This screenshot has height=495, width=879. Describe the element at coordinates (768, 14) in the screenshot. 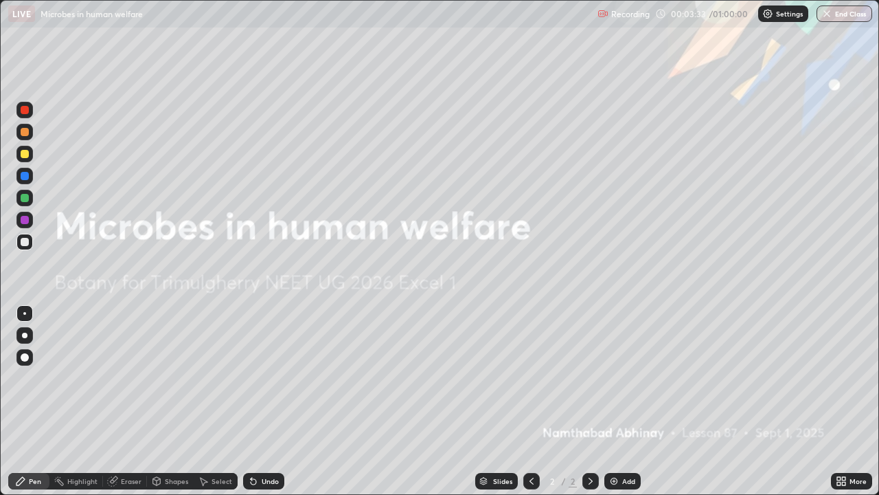

I see `img: class-settings-icons` at that location.